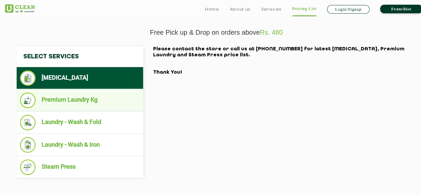 The height and width of the screenshot is (195, 421). What do you see at coordinates (28, 100) in the screenshot?
I see `img: Premium Laundry Kg` at bounding box center [28, 100].